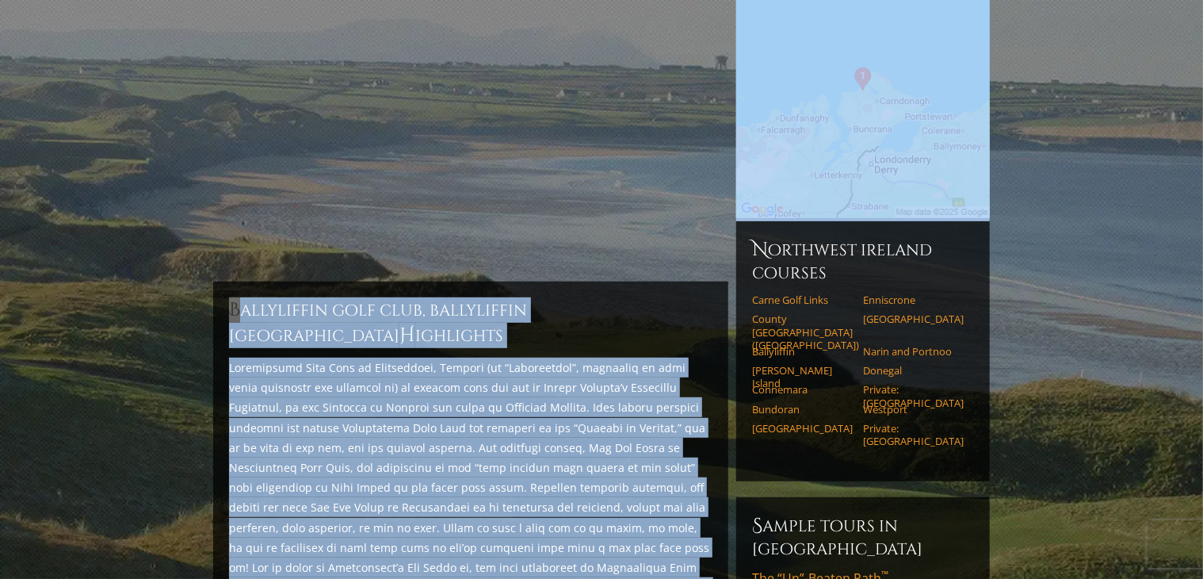  What do you see at coordinates (913, 300) in the screenshot?
I see `a: Enniscrone` at bounding box center [913, 300].